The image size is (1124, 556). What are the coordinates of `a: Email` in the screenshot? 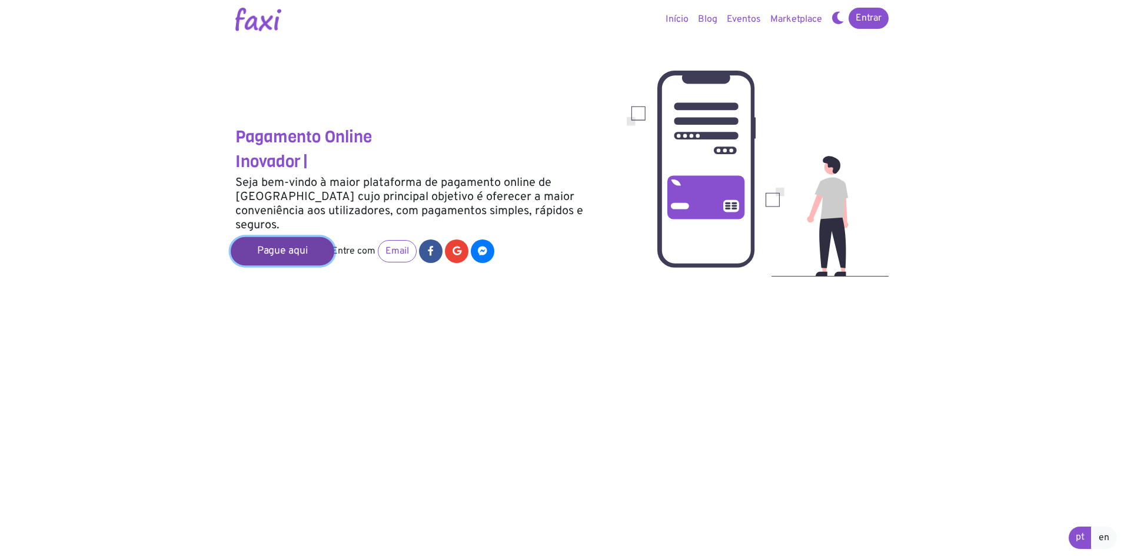 It's located at (397, 251).